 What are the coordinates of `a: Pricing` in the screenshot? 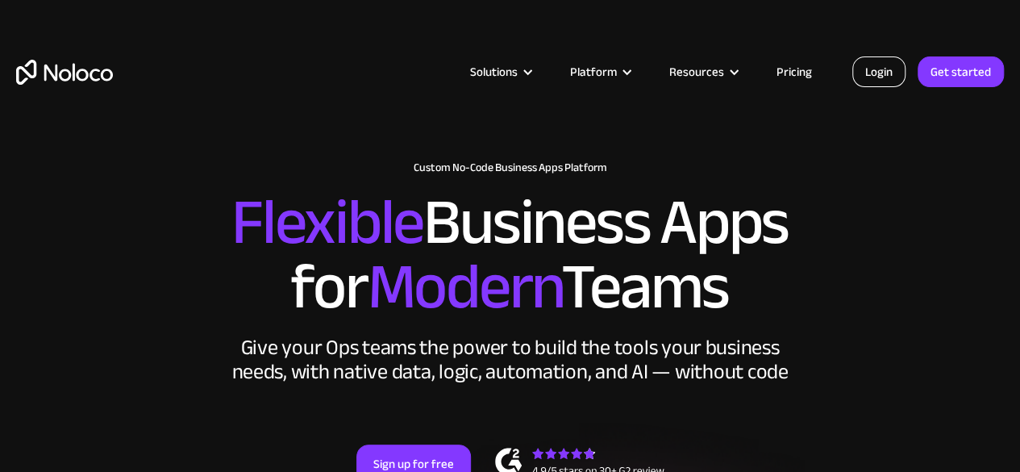 It's located at (794, 72).